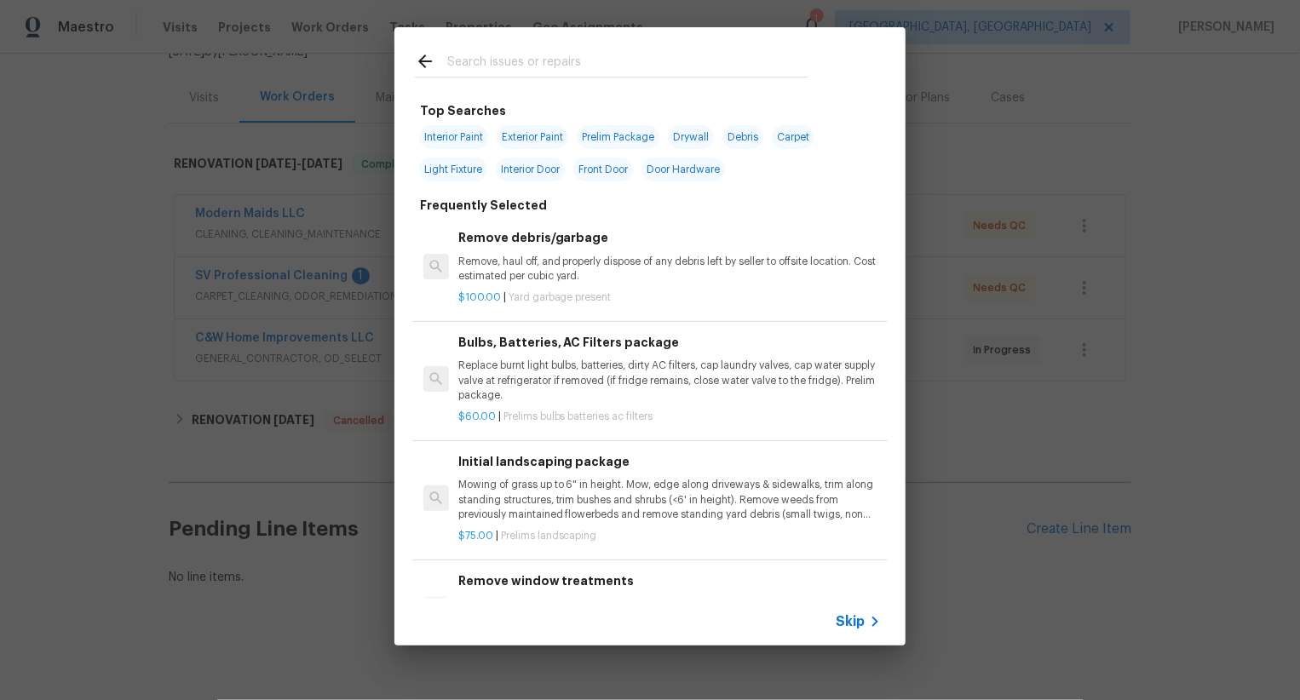 This screenshot has width=1300, height=700. What do you see at coordinates (453, 170) in the screenshot?
I see `span: Light Fixture` at bounding box center [453, 170].